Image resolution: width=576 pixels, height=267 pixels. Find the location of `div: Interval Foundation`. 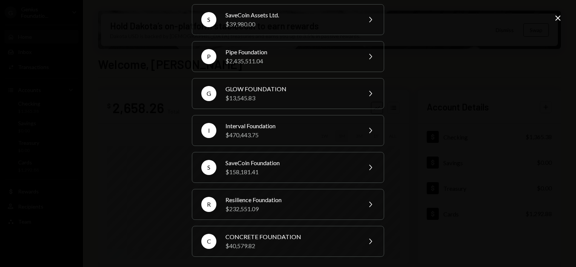

div: Interval Foundation is located at coordinates (291, 126).